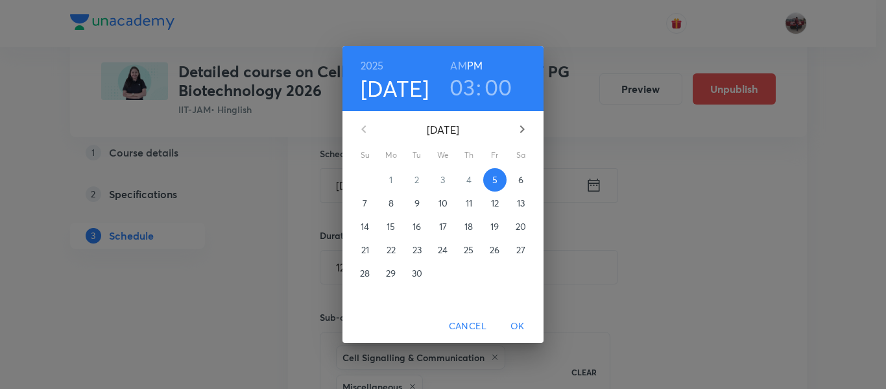  I want to click on button: 18, so click(469, 226).